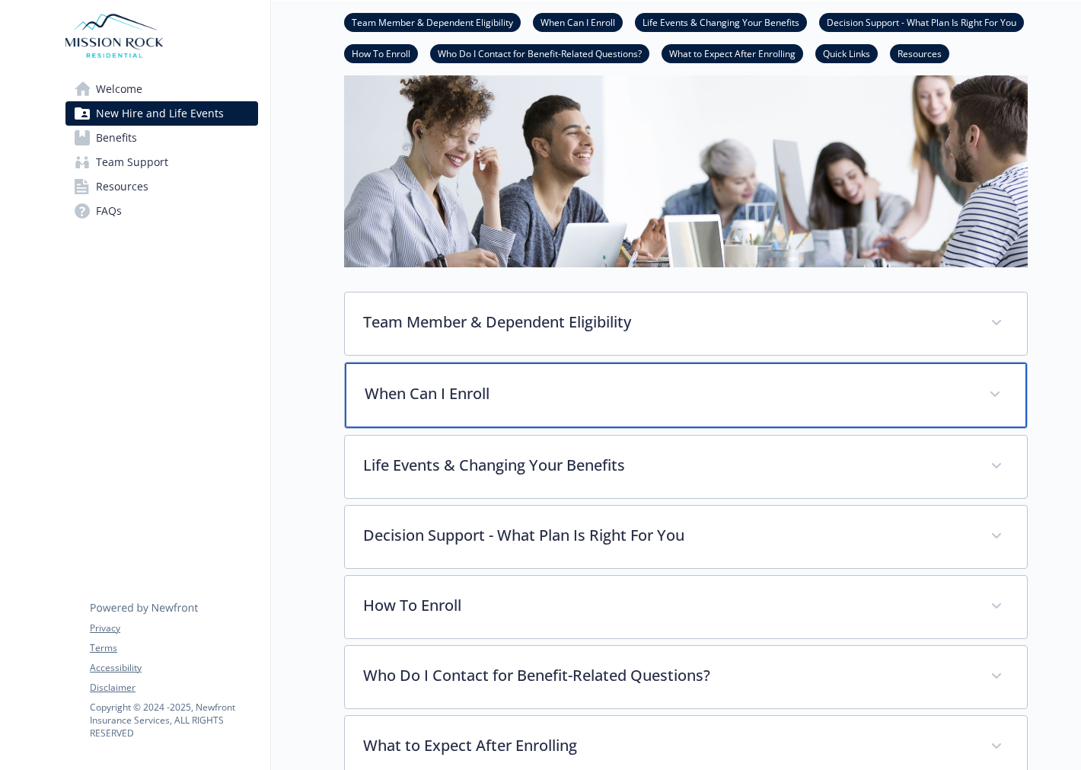  I want to click on a: What to Expect After Enrolling, so click(732, 53).